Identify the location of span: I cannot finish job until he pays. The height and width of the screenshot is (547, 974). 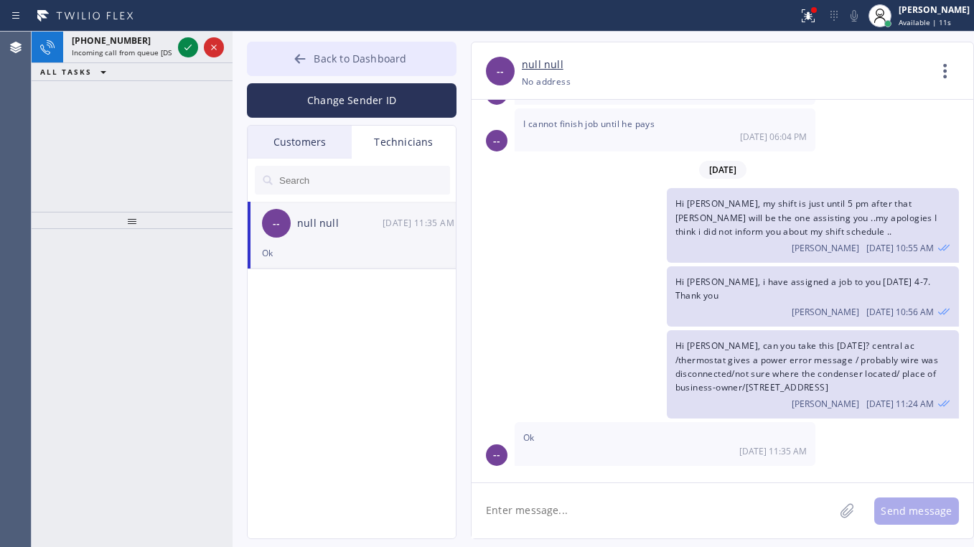
(588, 123).